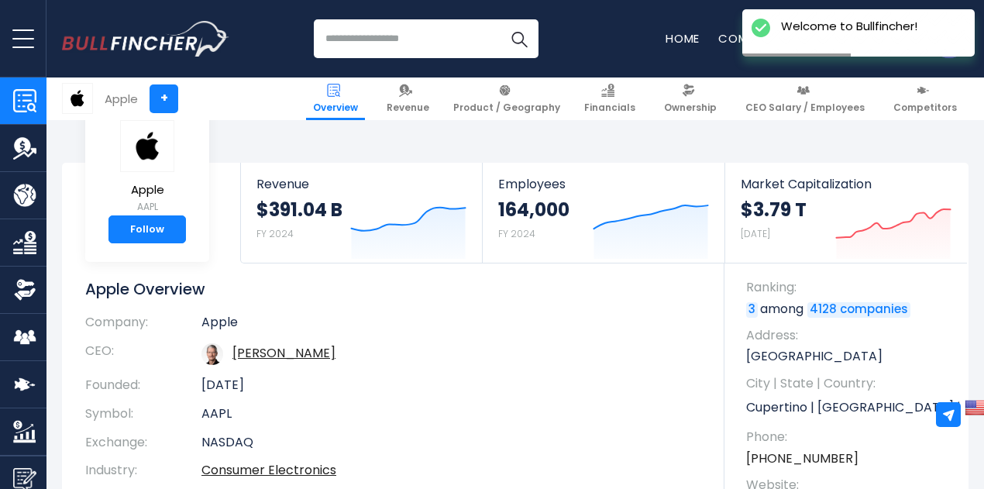 This screenshot has height=489, width=984. I want to click on span: CEO Salary / Employees, so click(805, 108).